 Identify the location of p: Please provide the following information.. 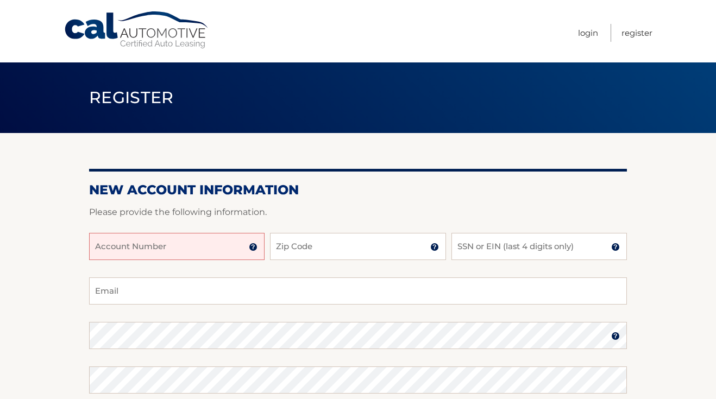
(358, 212).